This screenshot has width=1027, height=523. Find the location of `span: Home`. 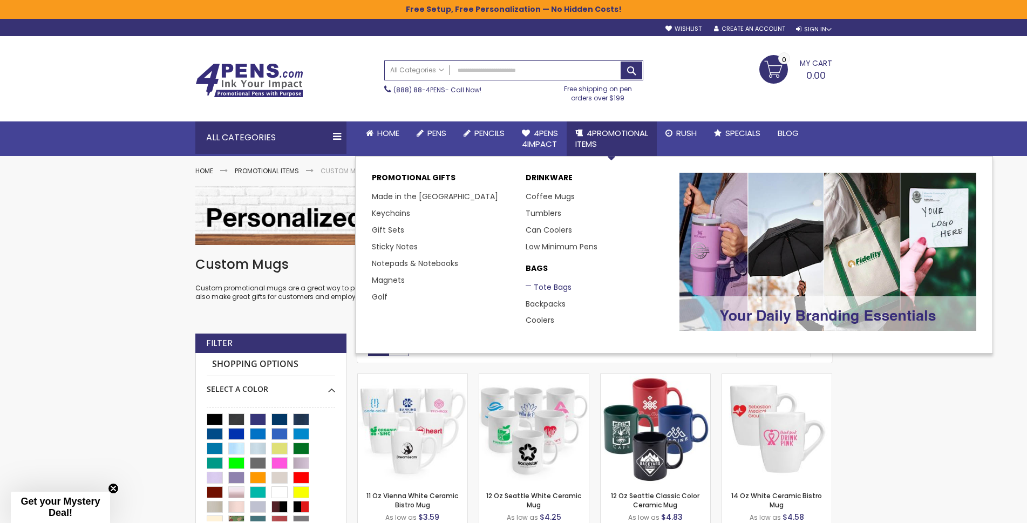

span: Home is located at coordinates (388, 133).